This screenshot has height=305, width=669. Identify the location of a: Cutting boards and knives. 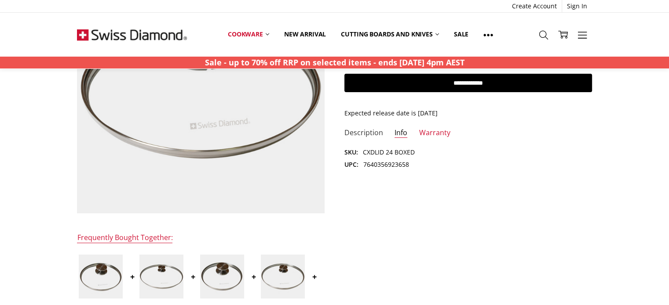
(389, 34).